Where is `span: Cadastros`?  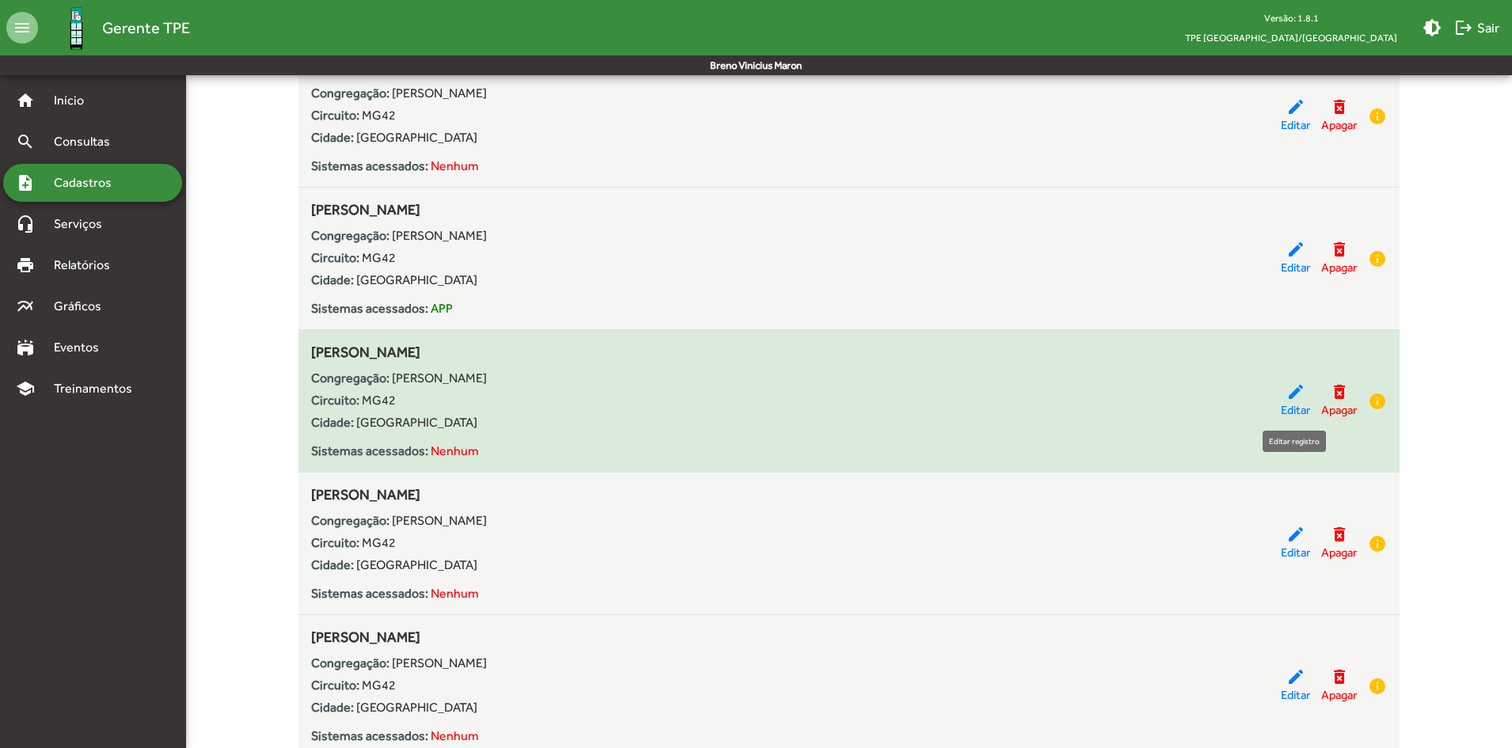
span: Cadastros is located at coordinates (88, 183).